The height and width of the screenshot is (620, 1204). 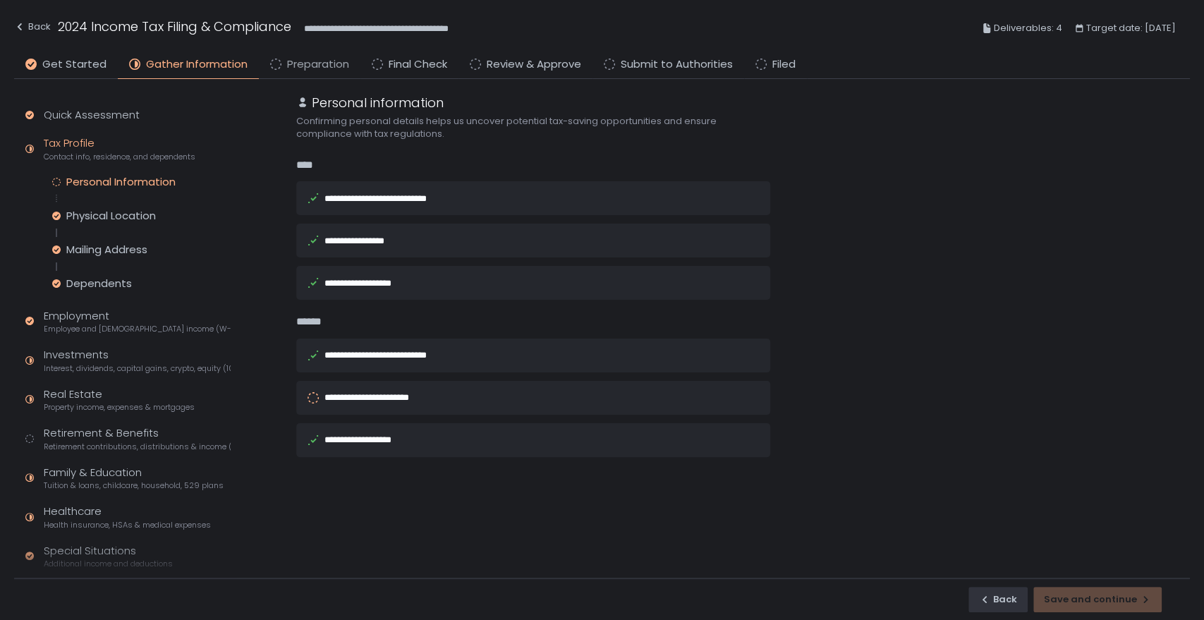 I want to click on span: Additional income and deductions, so click(x=108, y=563).